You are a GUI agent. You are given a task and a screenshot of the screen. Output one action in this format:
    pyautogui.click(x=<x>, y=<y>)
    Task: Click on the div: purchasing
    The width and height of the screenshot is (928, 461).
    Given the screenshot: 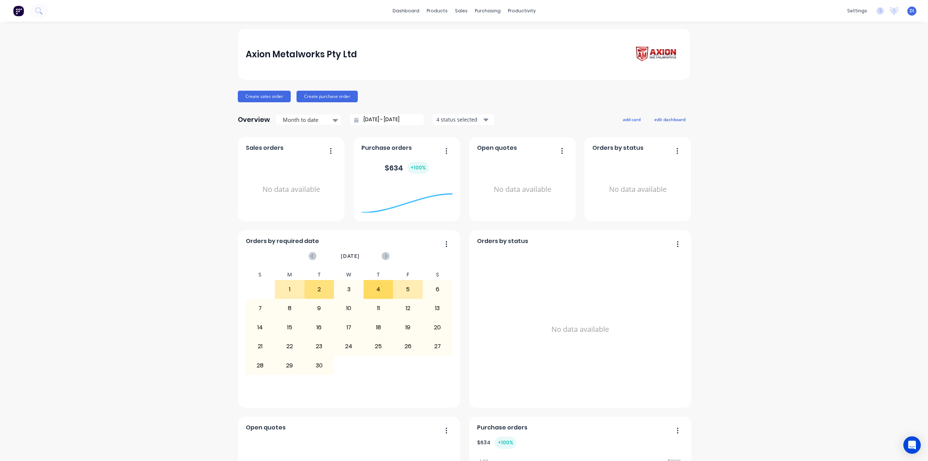 What is the action you would take?
    pyautogui.click(x=488, y=11)
    